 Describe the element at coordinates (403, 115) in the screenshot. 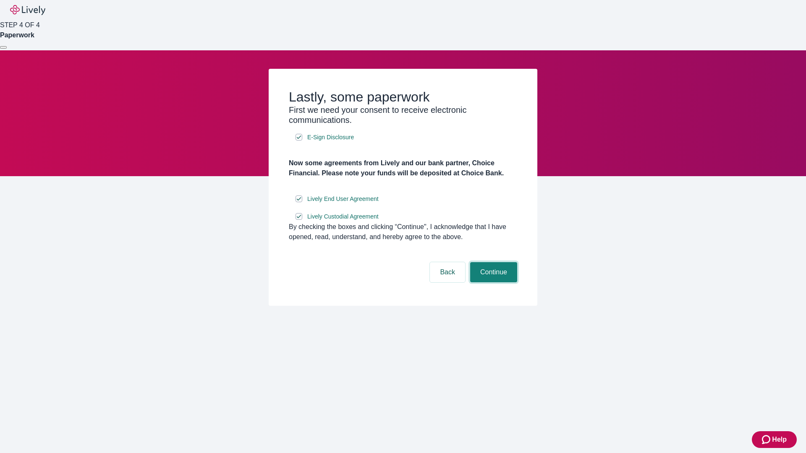

I see `h3: First we need your consent to receive electronic communications.` at that location.